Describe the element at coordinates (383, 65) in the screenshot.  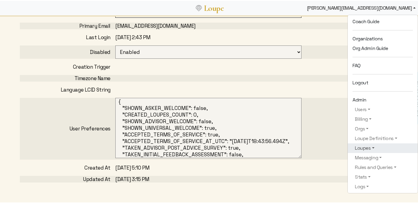
I see `a: FAQ` at that location.